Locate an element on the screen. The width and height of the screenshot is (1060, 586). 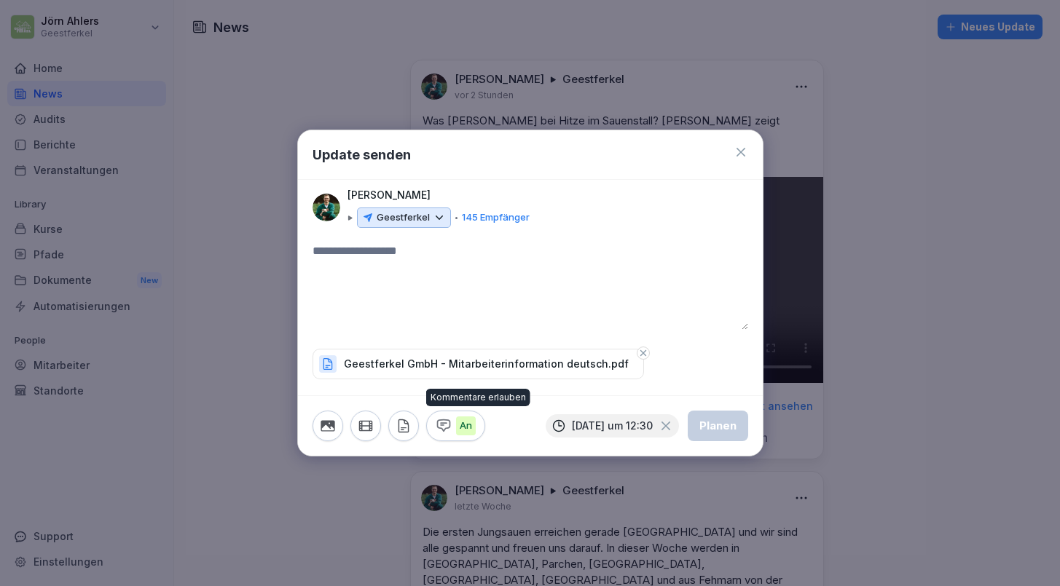
div: Planen is located at coordinates (718, 426).